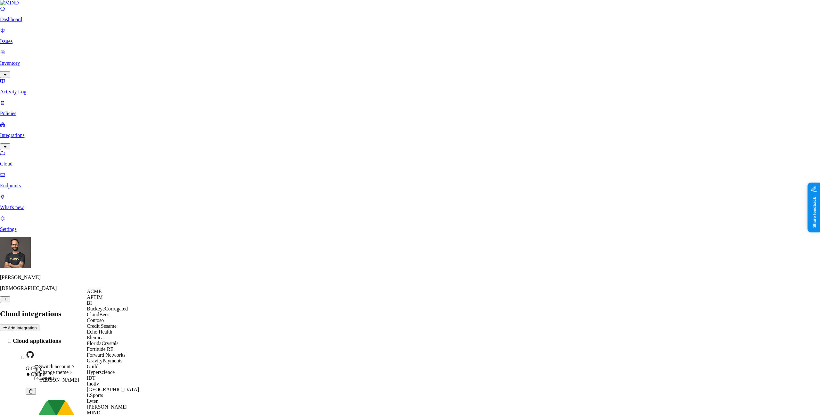 The height and width of the screenshot is (415, 820). What do you see at coordinates (93, 400) in the screenshot?
I see `span: Lyten` at bounding box center [93, 400].